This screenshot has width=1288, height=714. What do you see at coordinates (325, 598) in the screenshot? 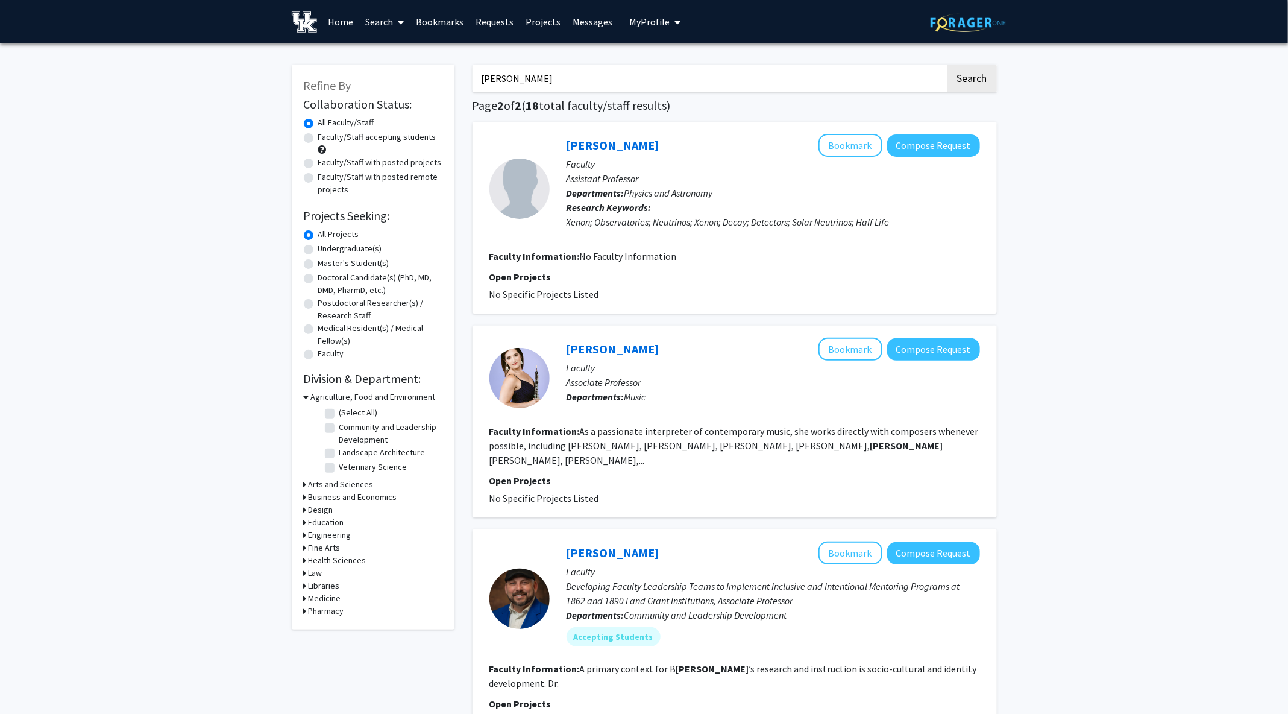
I see `h3: Medicine` at bounding box center [325, 598].